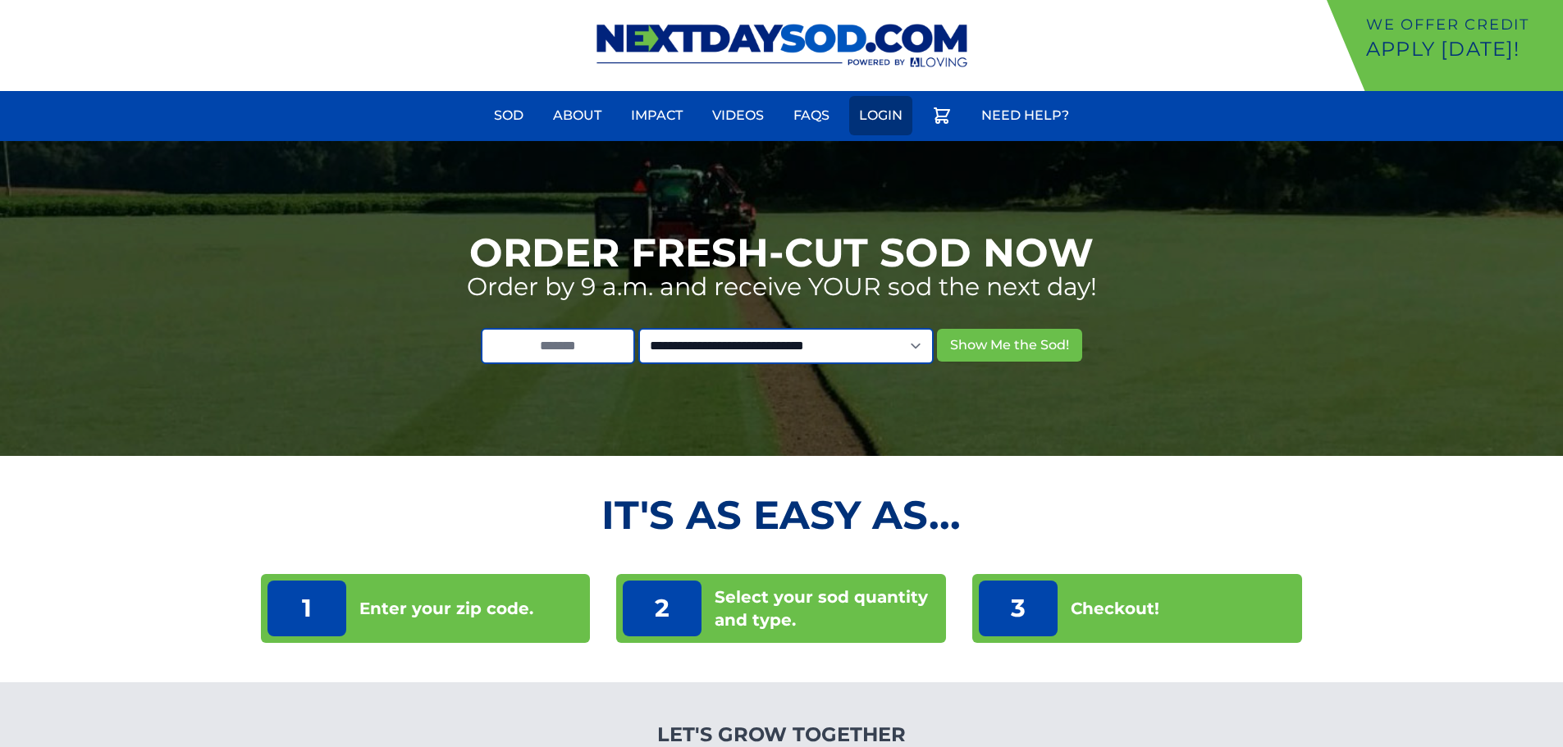 The height and width of the screenshot is (747, 1563). Describe the element at coordinates (446, 609) in the screenshot. I see `p: Enter your zip code.` at that location.